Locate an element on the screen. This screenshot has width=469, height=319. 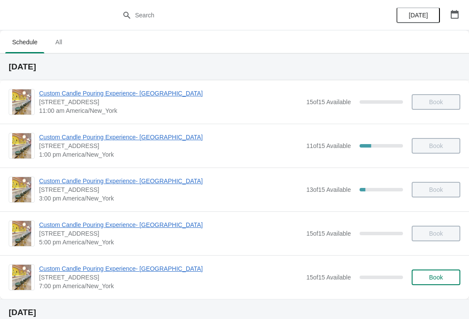
span: 11 of 15 Available is located at coordinates (328, 146).